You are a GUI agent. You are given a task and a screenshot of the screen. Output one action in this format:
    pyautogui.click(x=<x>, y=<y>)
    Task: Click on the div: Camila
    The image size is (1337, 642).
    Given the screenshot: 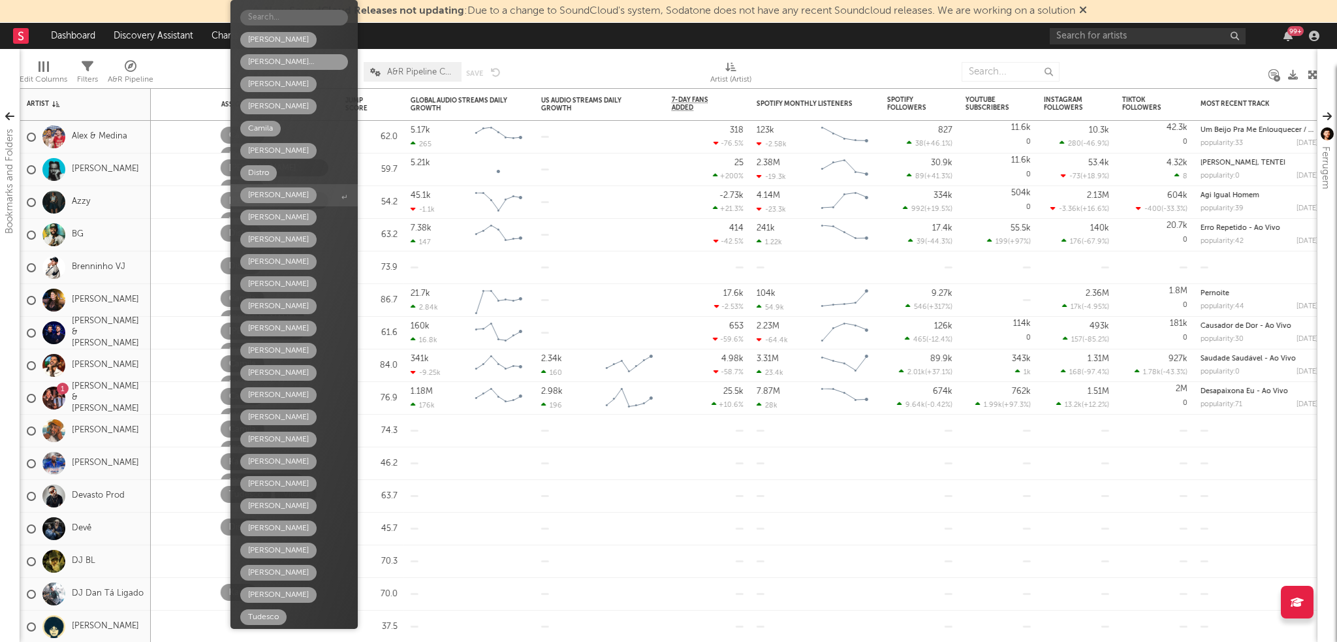 What is the action you would take?
    pyautogui.click(x=242, y=189)
    